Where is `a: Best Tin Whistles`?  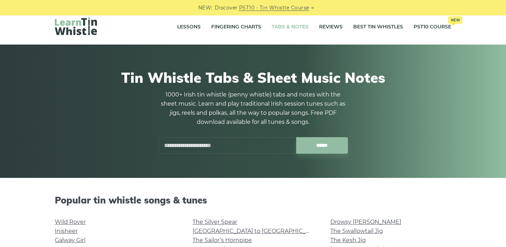 a: Best Tin Whistles is located at coordinates (378, 27).